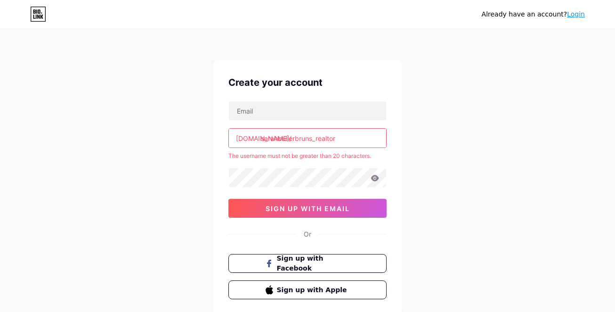 The image size is (615, 312). What do you see at coordinates (308, 263) in the screenshot?
I see `button: Sign up with Facebook` at bounding box center [308, 263].